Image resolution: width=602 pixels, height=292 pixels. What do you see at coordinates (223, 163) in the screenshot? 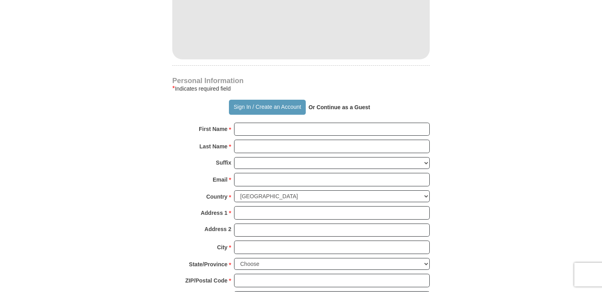
I see `strong: Suffix` at bounding box center [223, 163].